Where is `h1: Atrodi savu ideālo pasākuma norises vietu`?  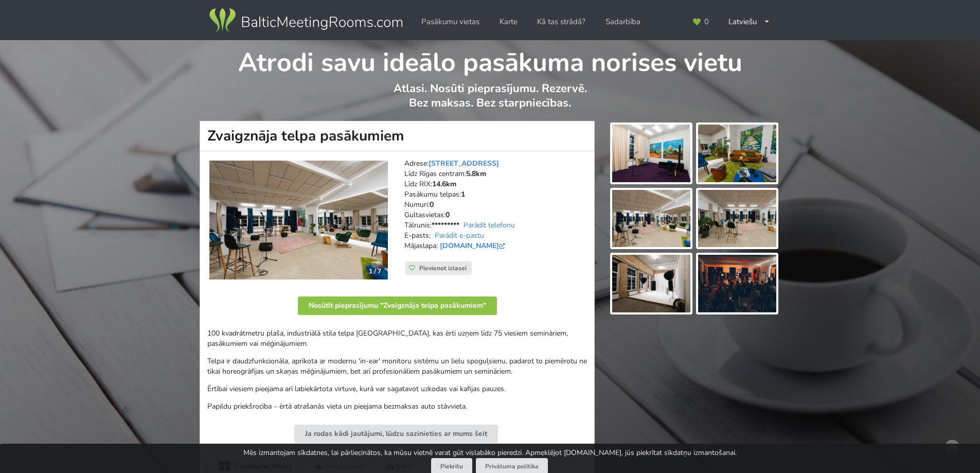
h1: Atrodi savu ideālo pasākuma norises vietu is located at coordinates (490, 60).